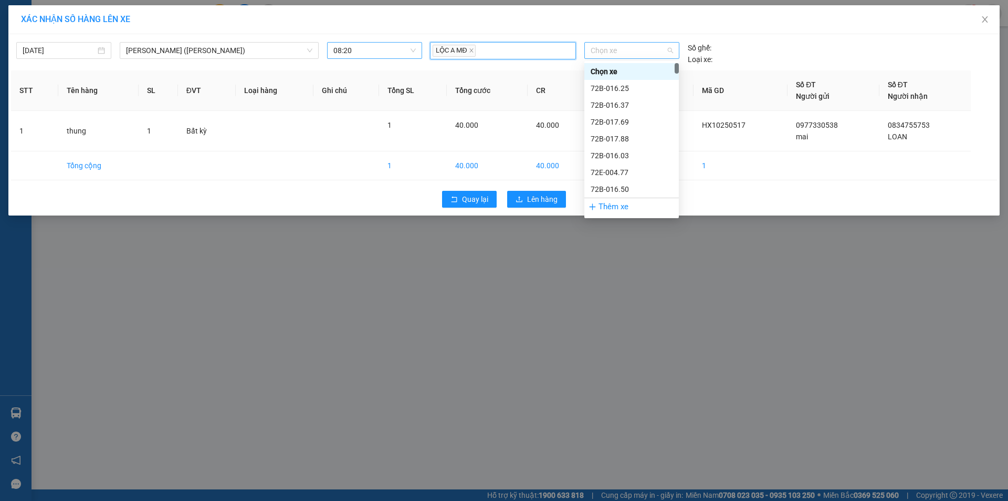  What do you see at coordinates (741, 90) in the screenshot?
I see `th: Mã GD` at bounding box center [741, 90].